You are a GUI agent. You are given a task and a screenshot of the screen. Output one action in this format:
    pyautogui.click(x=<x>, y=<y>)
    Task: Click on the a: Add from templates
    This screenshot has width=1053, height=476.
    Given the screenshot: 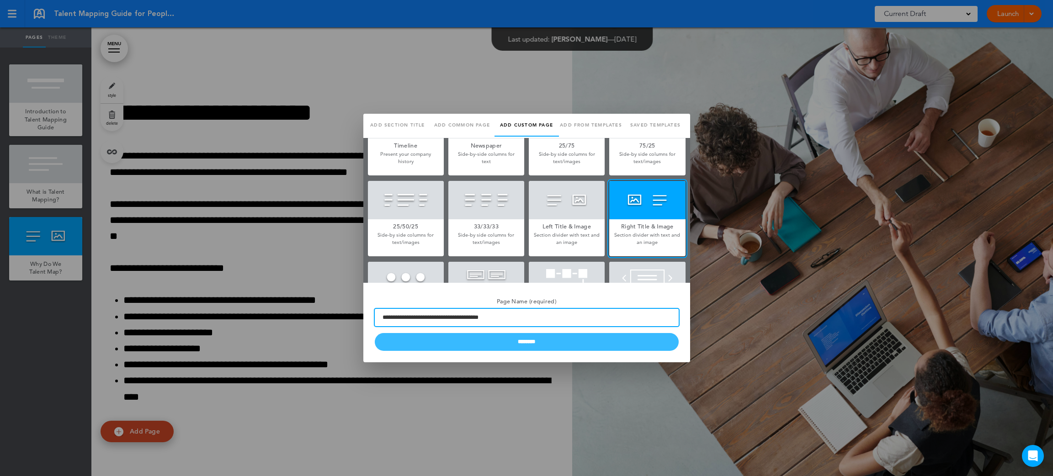 What is the action you would take?
    pyautogui.click(x=591, y=125)
    